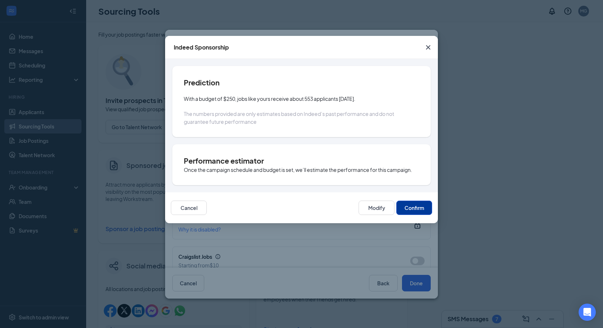 This screenshot has width=603, height=328. What do you see at coordinates (428, 47) in the screenshot?
I see `button: Close` at bounding box center [428, 47].